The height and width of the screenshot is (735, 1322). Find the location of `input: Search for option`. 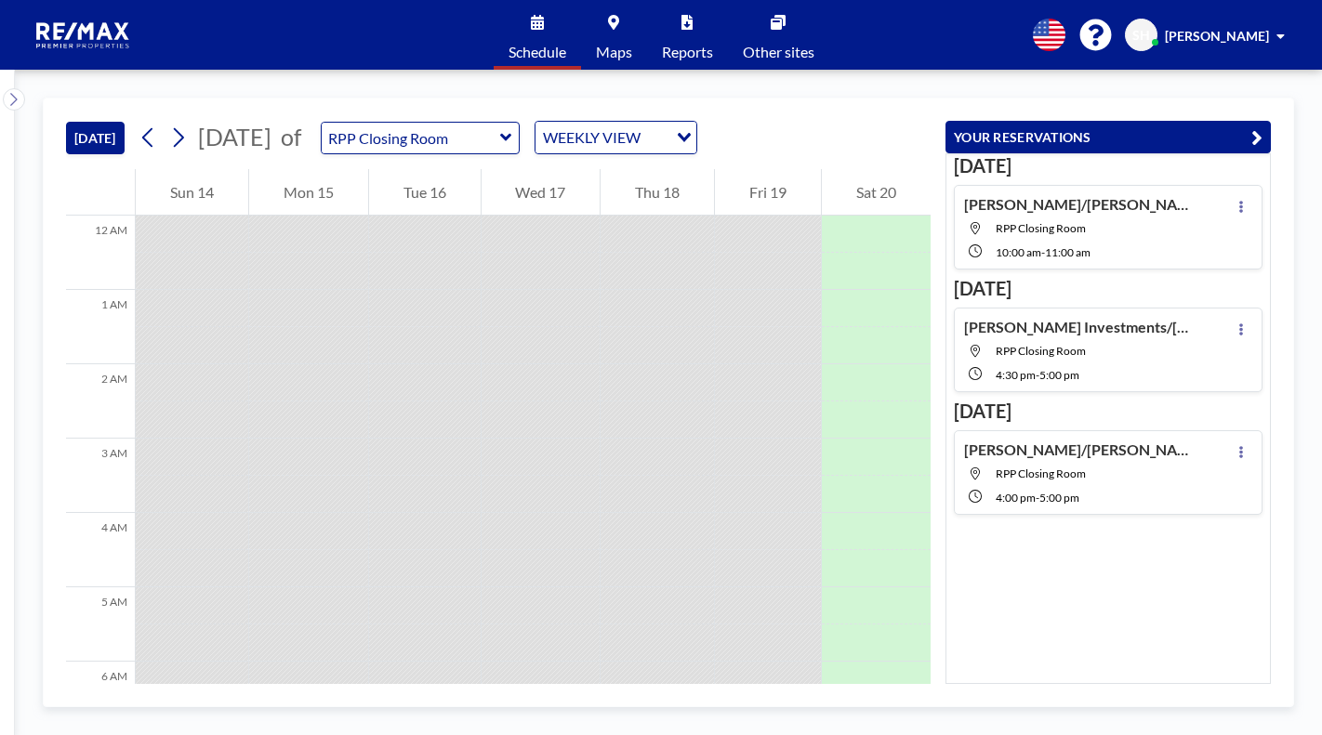

input: Search for option is located at coordinates (655, 138).